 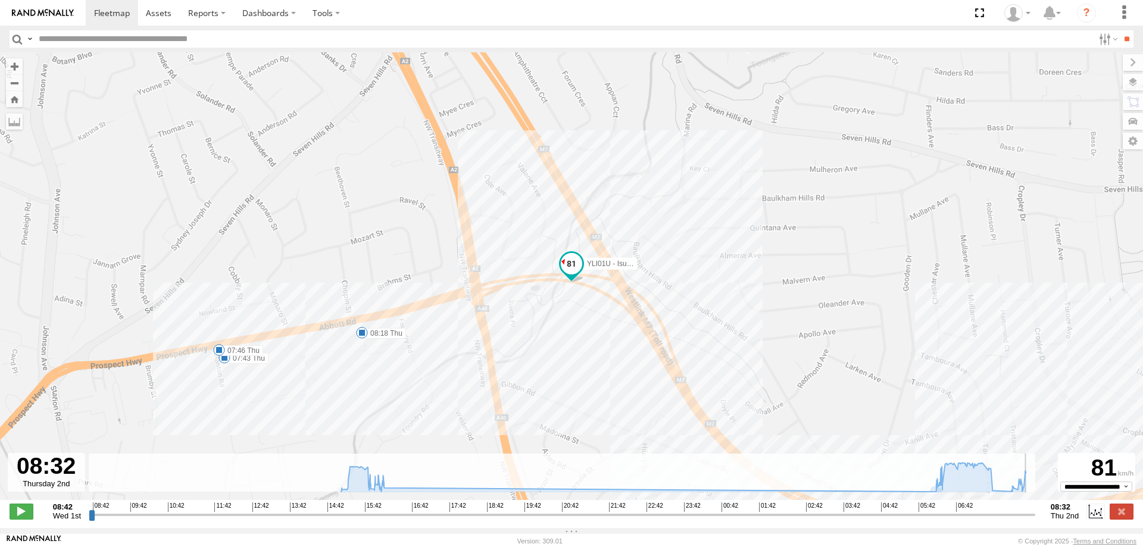 What do you see at coordinates (30, 39) in the screenshot?
I see `label: Search Query` at bounding box center [30, 39].